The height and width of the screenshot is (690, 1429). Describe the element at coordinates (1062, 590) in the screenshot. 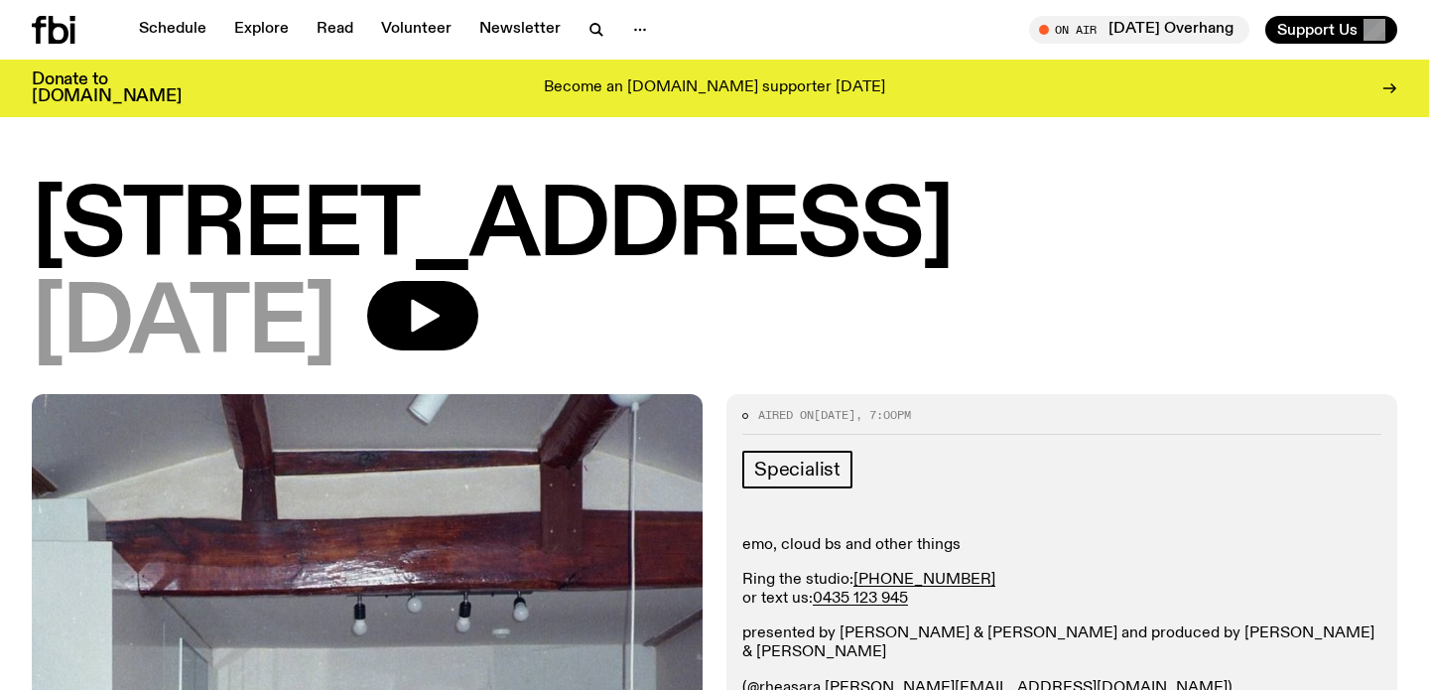

I see `p: Ring the studio: or text us:` at that location.